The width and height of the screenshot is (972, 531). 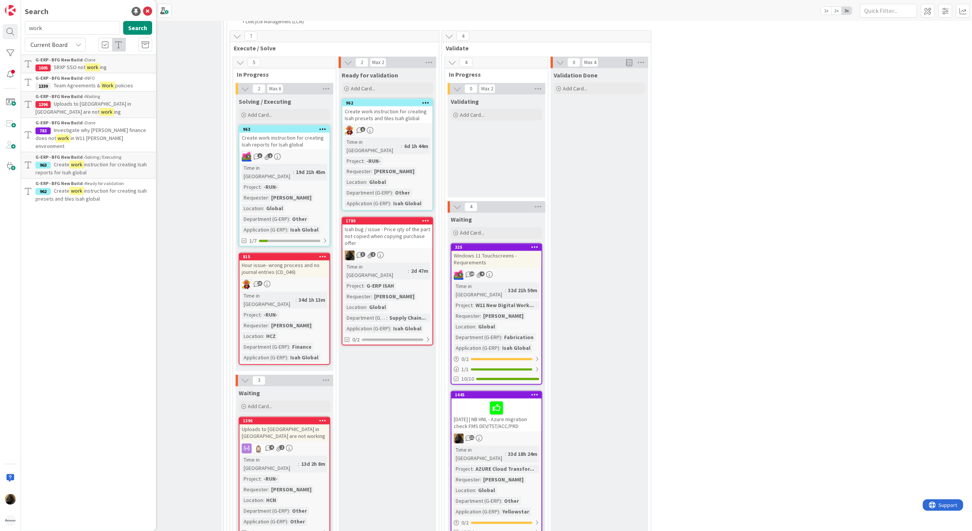 What do you see at coordinates (465, 523) in the screenshot?
I see `span: 0 / 2` at bounding box center [465, 523].